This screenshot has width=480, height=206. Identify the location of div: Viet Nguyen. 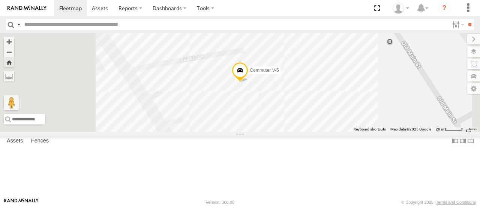
(401, 8).